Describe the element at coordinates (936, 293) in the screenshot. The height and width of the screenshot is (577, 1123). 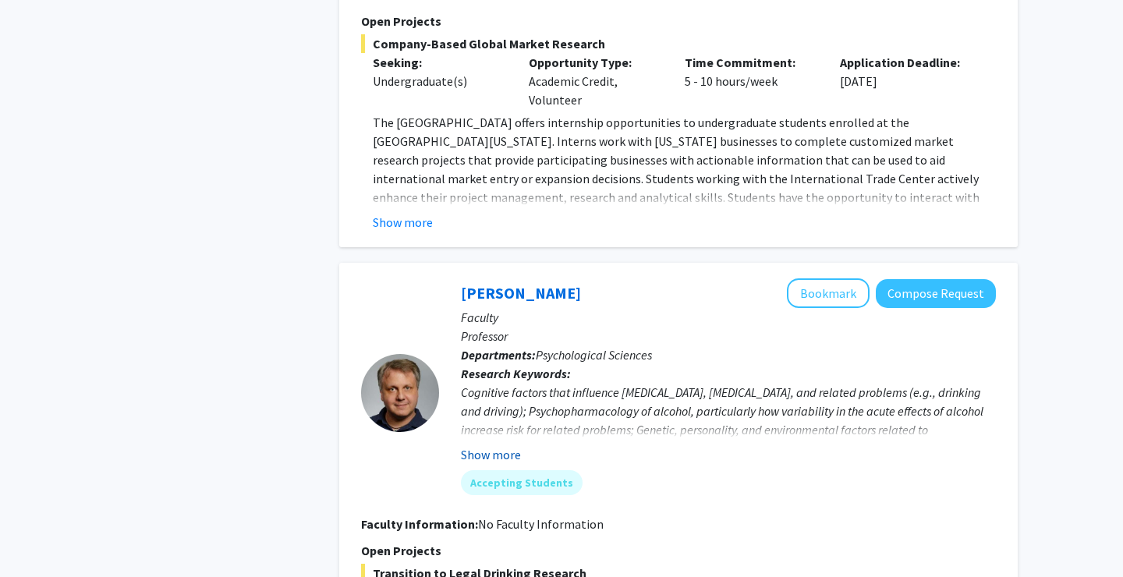
I see `button: Compose Request to Denis McCarthy` at that location.